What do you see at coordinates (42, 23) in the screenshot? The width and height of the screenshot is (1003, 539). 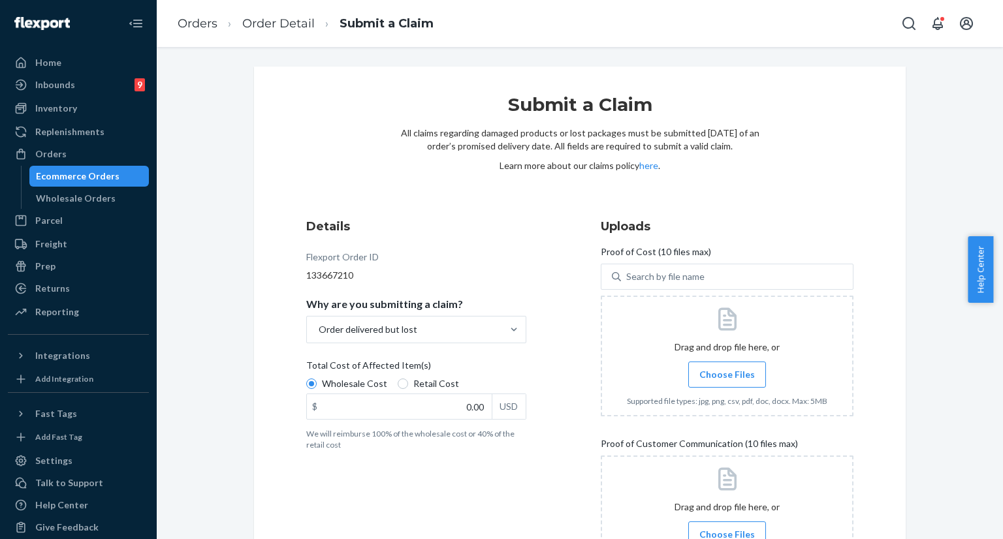 I see `img: Flexport logo` at bounding box center [42, 23].